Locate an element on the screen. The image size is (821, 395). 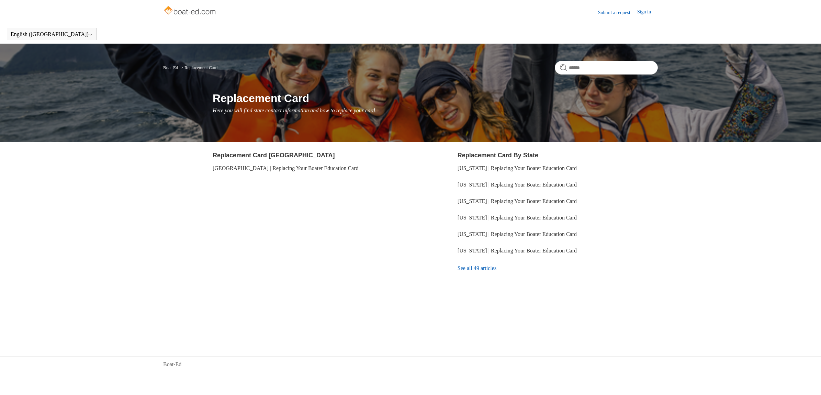
h1: Replacement Card is located at coordinates (435, 98).